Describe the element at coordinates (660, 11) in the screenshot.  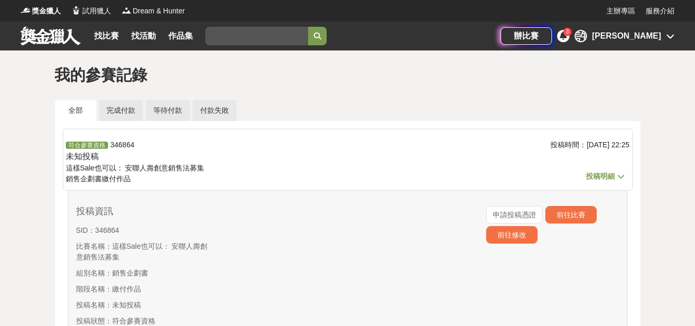
I see `a: 服務介紹` at that location.